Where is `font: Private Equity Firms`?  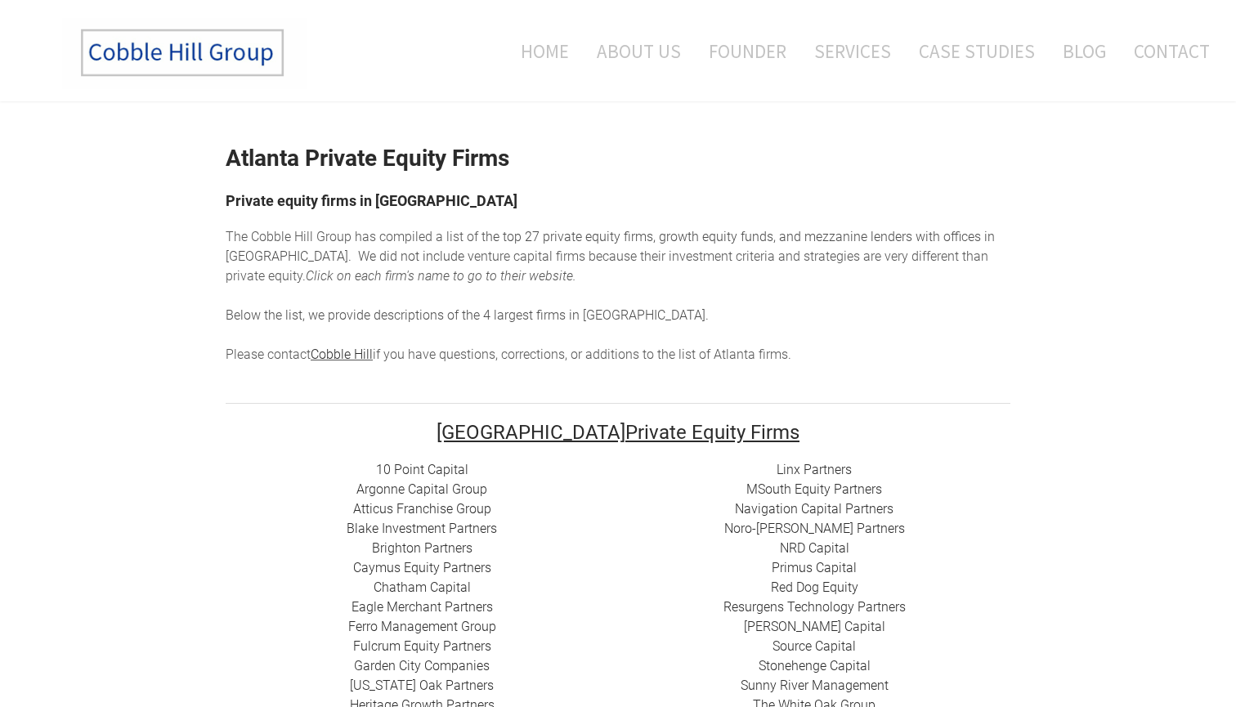
font: Private Equity Firms is located at coordinates (618, 433).